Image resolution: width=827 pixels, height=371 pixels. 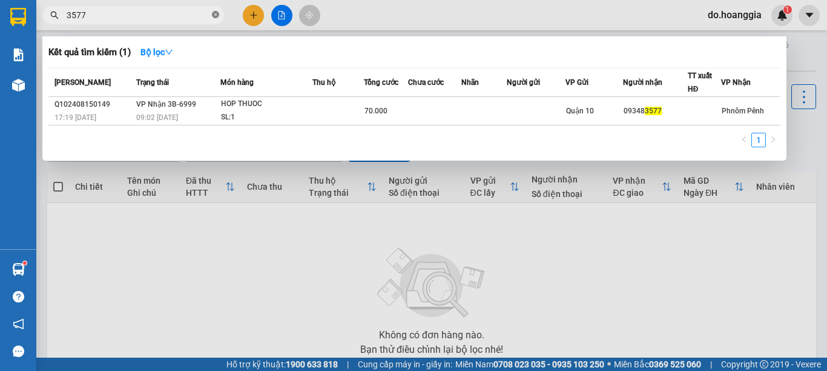 I want to click on span: Nhãn, so click(x=470, y=82).